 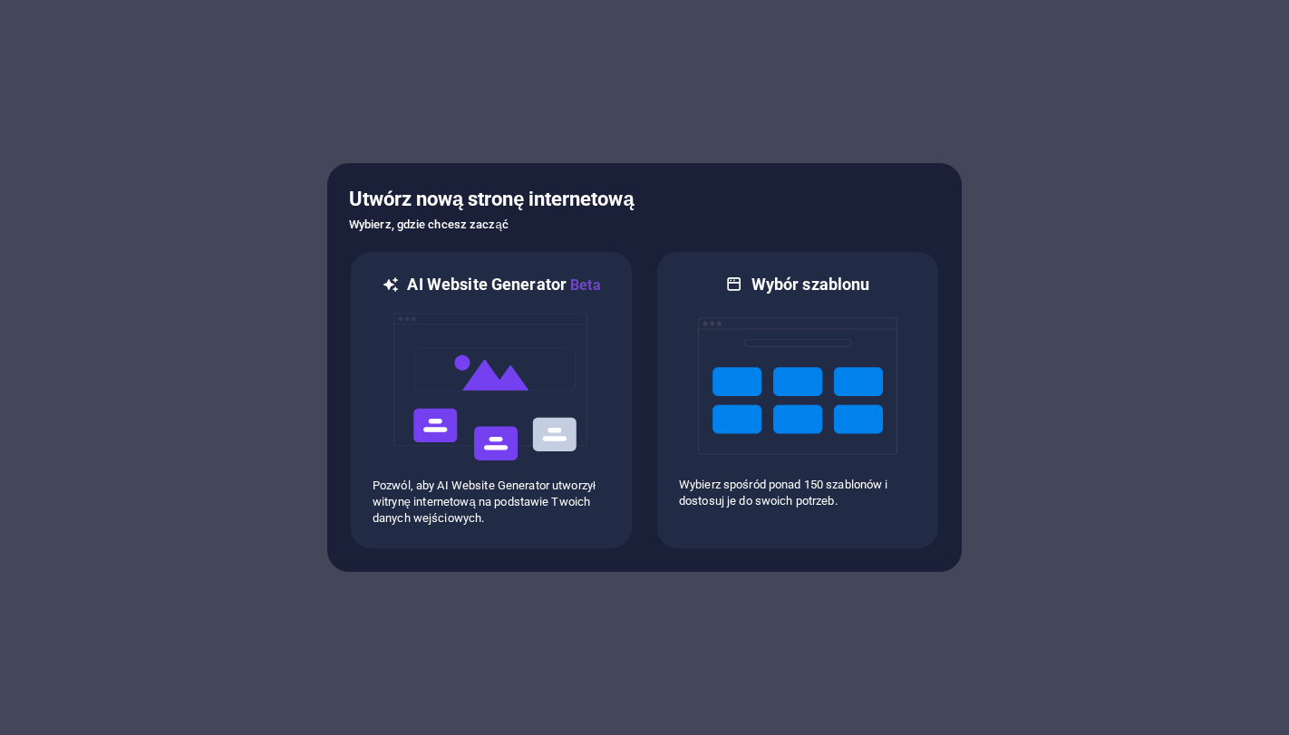 What do you see at coordinates (584, 285) in the screenshot?
I see `span: Beta` at bounding box center [584, 285].